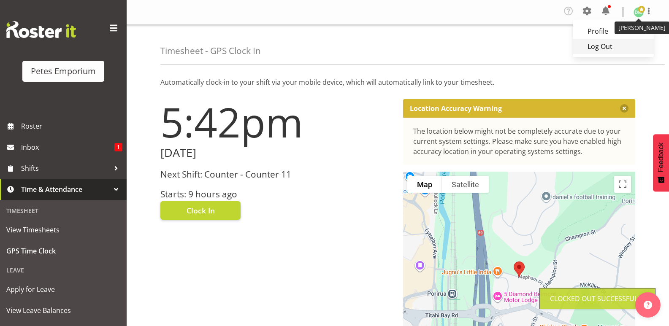 This screenshot has width=669, height=326. What do you see at coordinates (63, 211) in the screenshot?
I see `div: Timesheet` at bounding box center [63, 211].